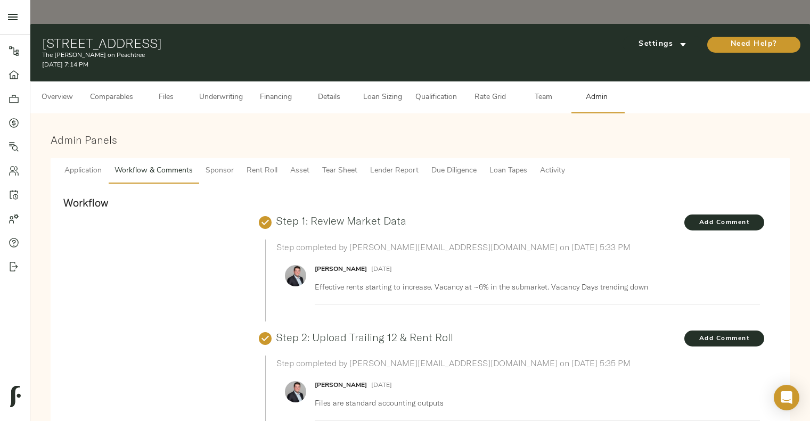 This screenshot has height=421, width=810. Describe the element at coordinates (364, 337) in the screenshot. I see `a: Step 2: Upload Trailing 12 & Rent Roll` at that location.